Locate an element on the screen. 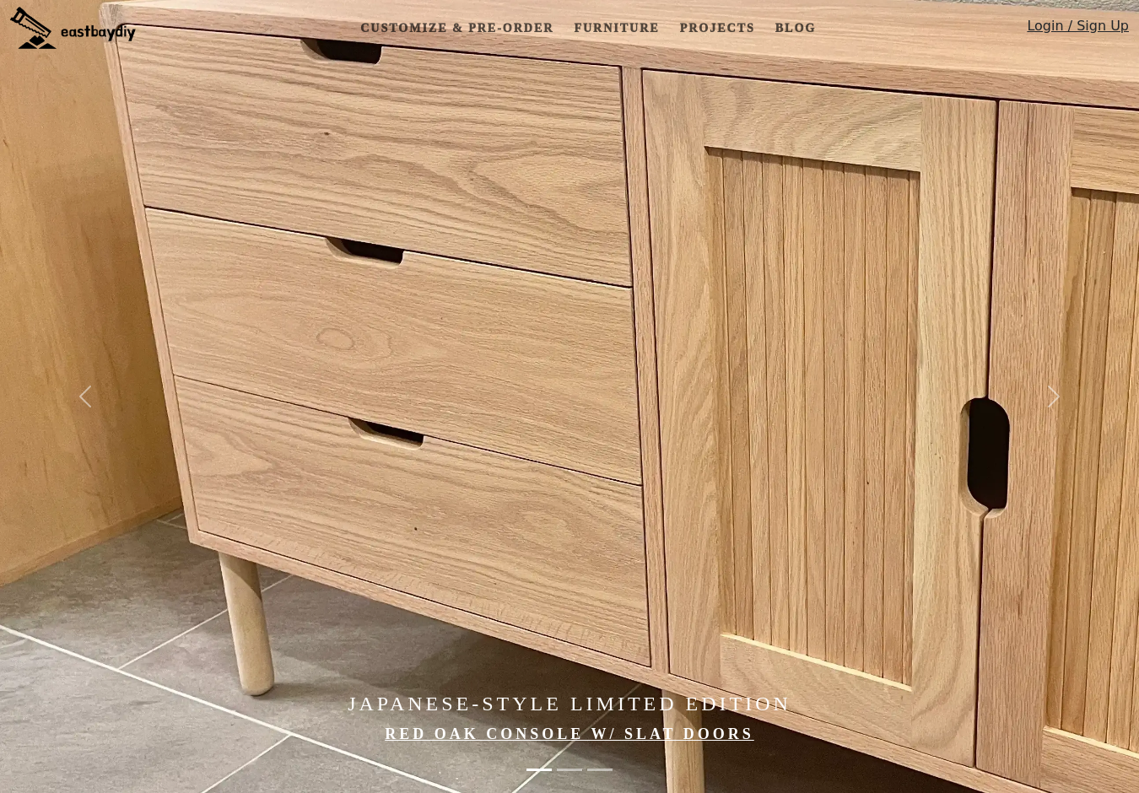  img: eastbaydiy is located at coordinates (73, 28).